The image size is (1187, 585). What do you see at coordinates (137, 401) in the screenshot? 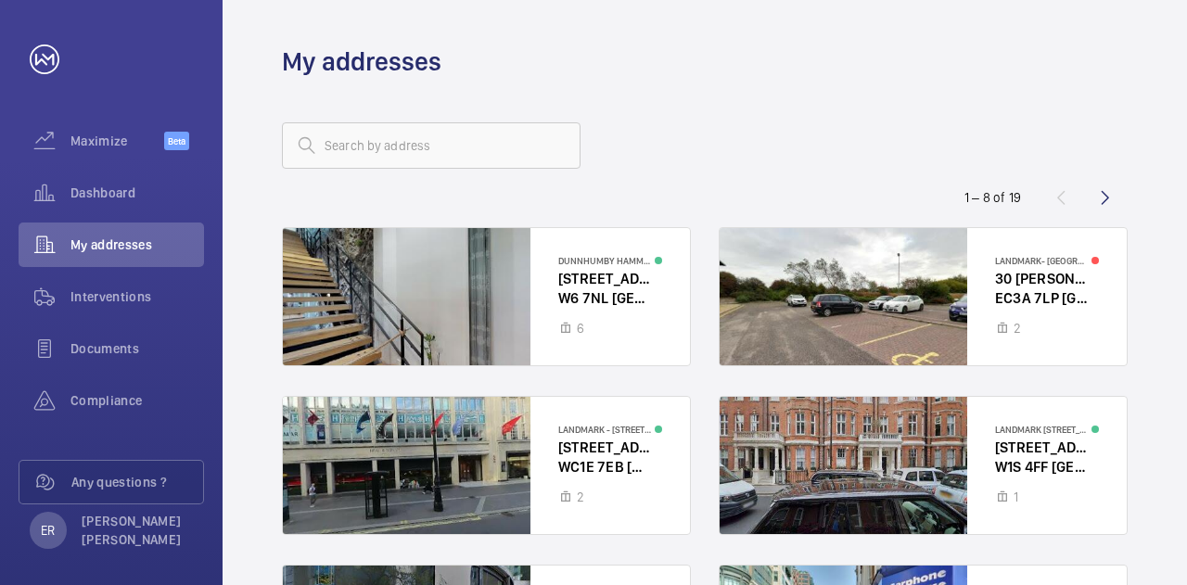
I see `span: Compliance` at bounding box center [137, 401].